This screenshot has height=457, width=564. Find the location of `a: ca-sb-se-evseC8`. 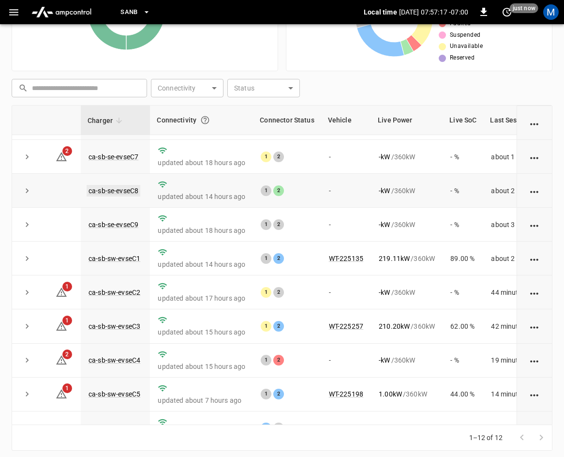

a: ca-sb-se-evseC8 is located at coordinates (113, 191).